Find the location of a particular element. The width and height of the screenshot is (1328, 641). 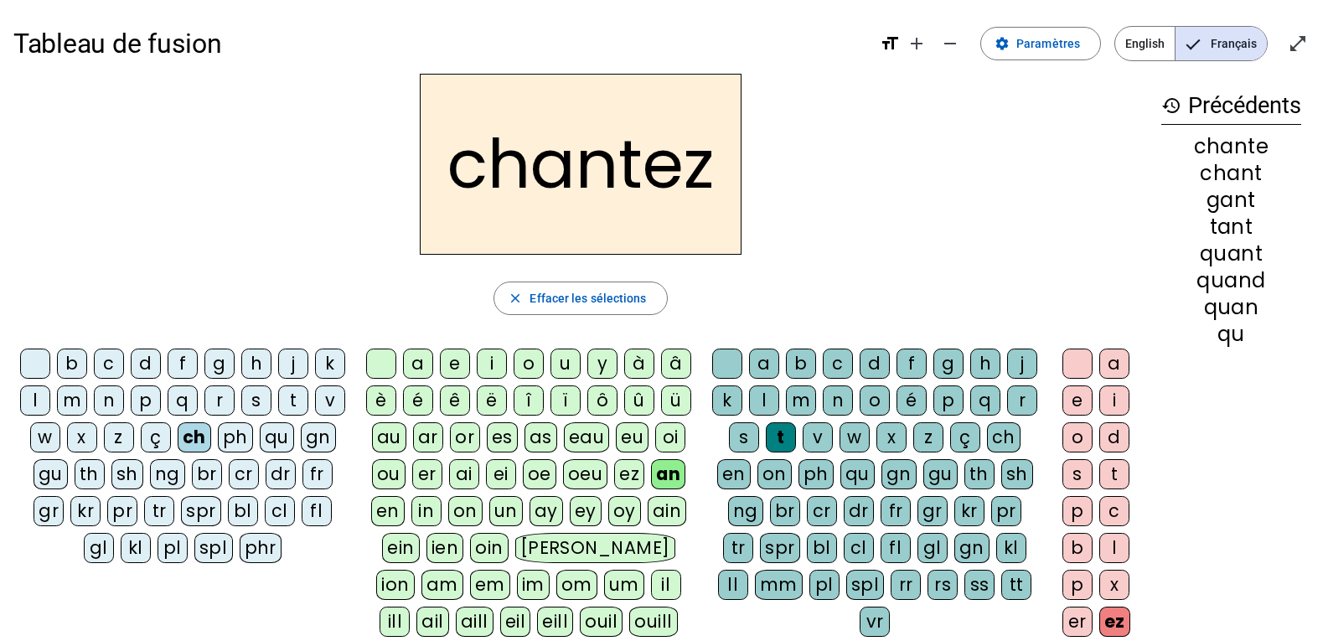

div: es is located at coordinates (502, 437).